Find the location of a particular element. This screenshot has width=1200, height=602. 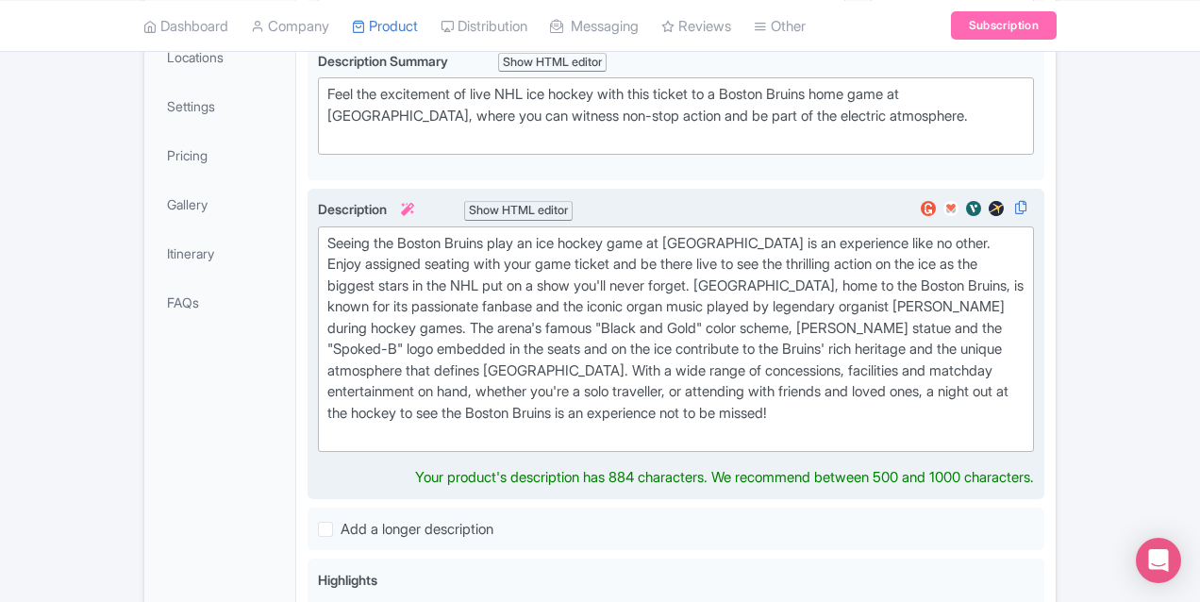

span: Add a longer description is located at coordinates (417, 528).